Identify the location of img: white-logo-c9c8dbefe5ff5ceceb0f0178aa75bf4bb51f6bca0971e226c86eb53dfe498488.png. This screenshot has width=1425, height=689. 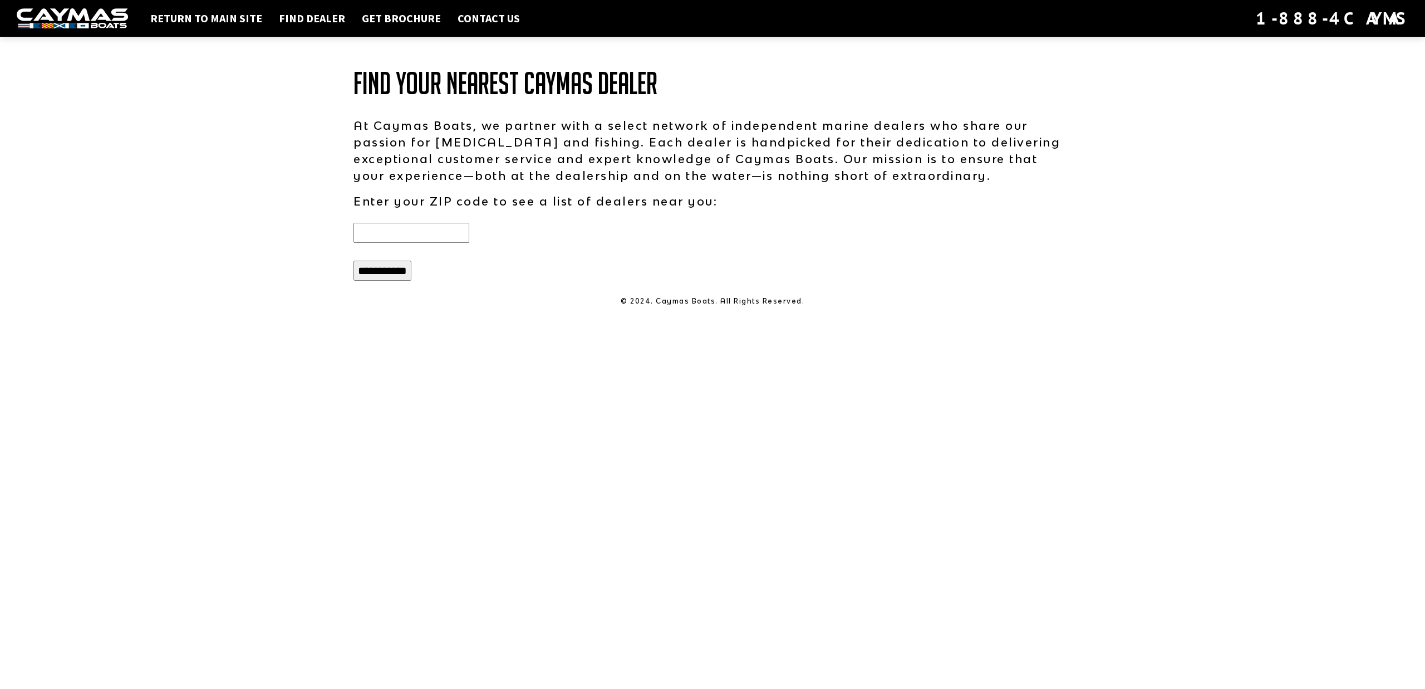
(72, 18).